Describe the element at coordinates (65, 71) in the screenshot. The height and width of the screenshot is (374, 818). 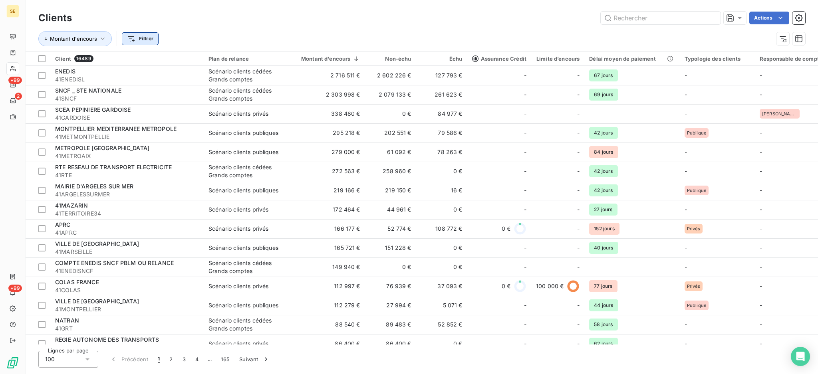
I see `span: ENEDIS` at that location.